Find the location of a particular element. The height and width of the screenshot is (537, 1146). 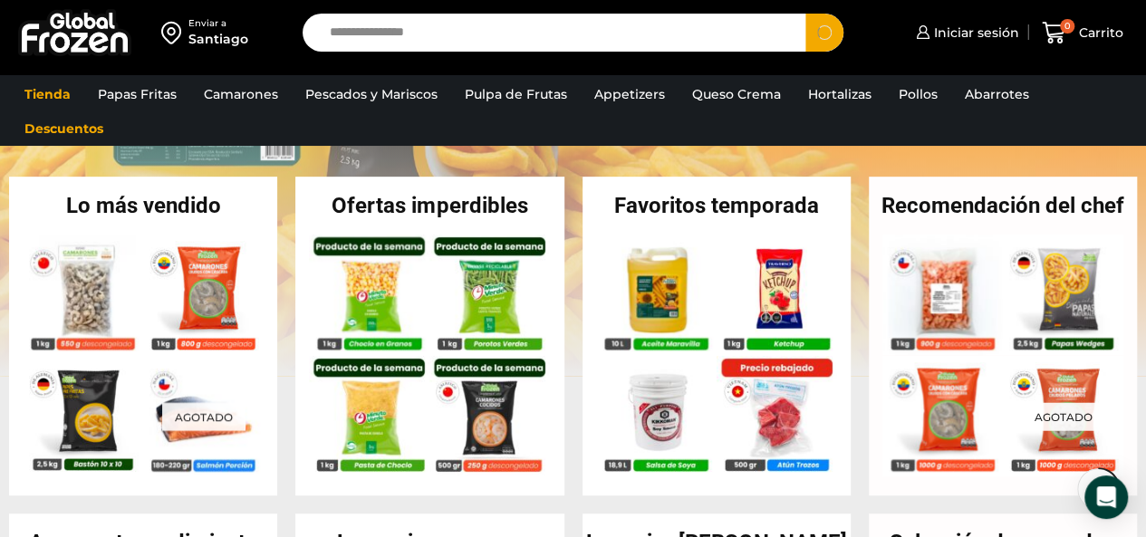

a: Pollos is located at coordinates (918, 94).